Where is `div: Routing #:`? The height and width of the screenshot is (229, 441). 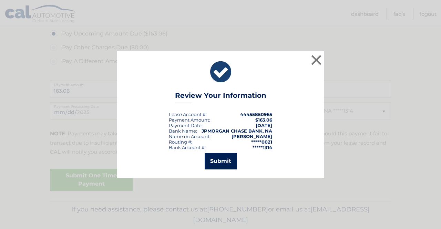 div: Routing #: is located at coordinates (180, 142).